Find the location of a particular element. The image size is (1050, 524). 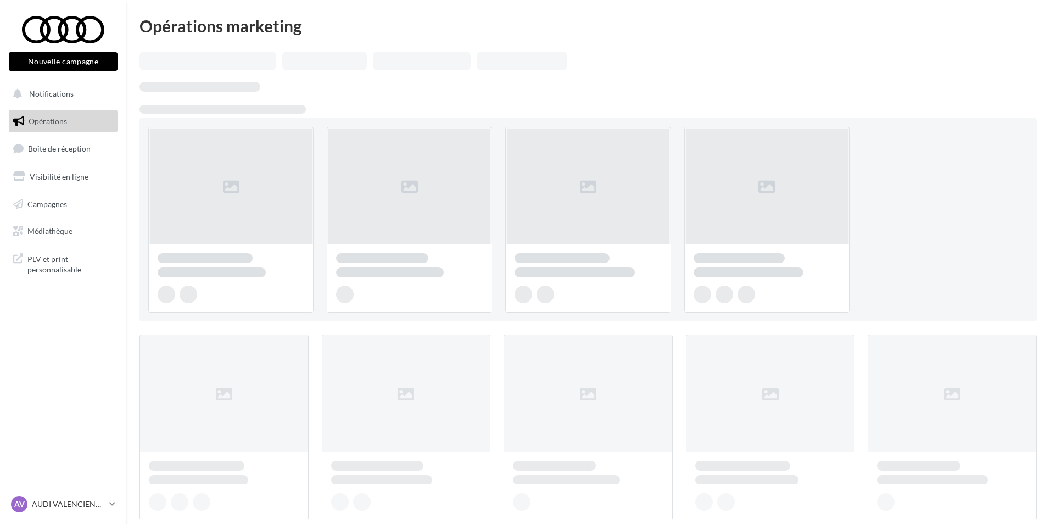

a: AV AUDI VALENCIENNES is located at coordinates (63, 504).